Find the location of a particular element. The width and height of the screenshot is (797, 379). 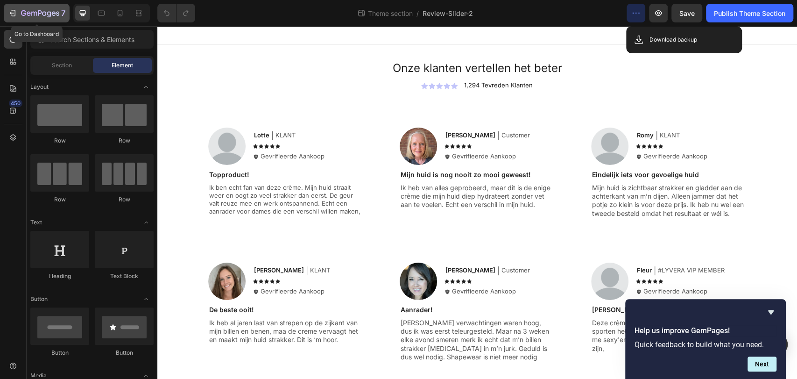

p: 7 is located at coordinates (63, 13).